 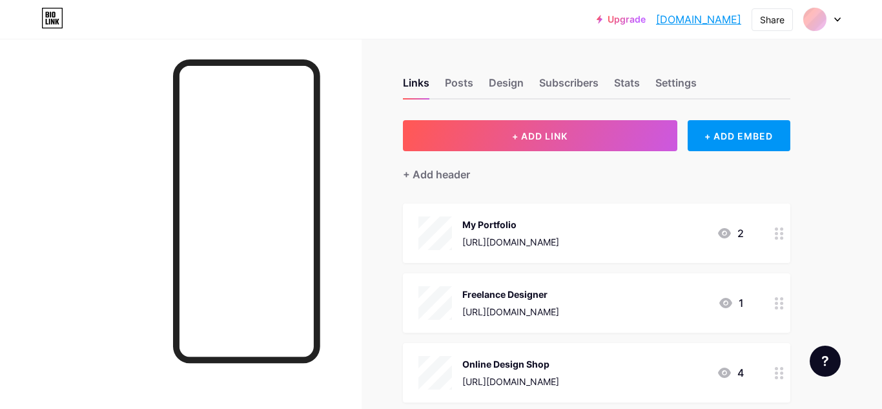 What do you see at coordinates (540, 136) in the screenshot?
I see `button: + ADD LINK` at bounding box center [540, 136].